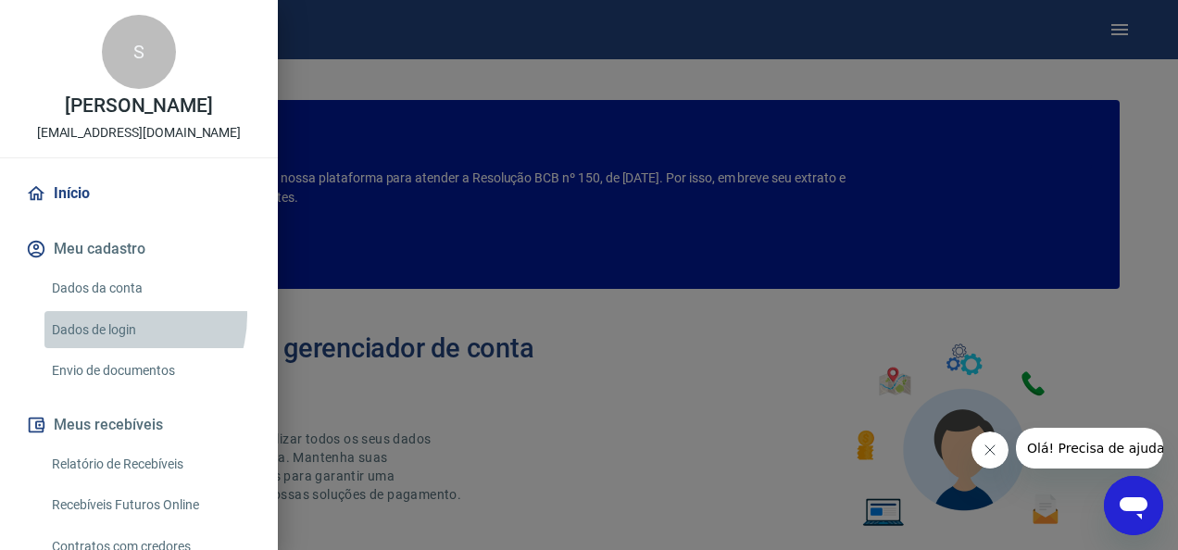  I want to click on a: Dados da conta, so click(150, 288).